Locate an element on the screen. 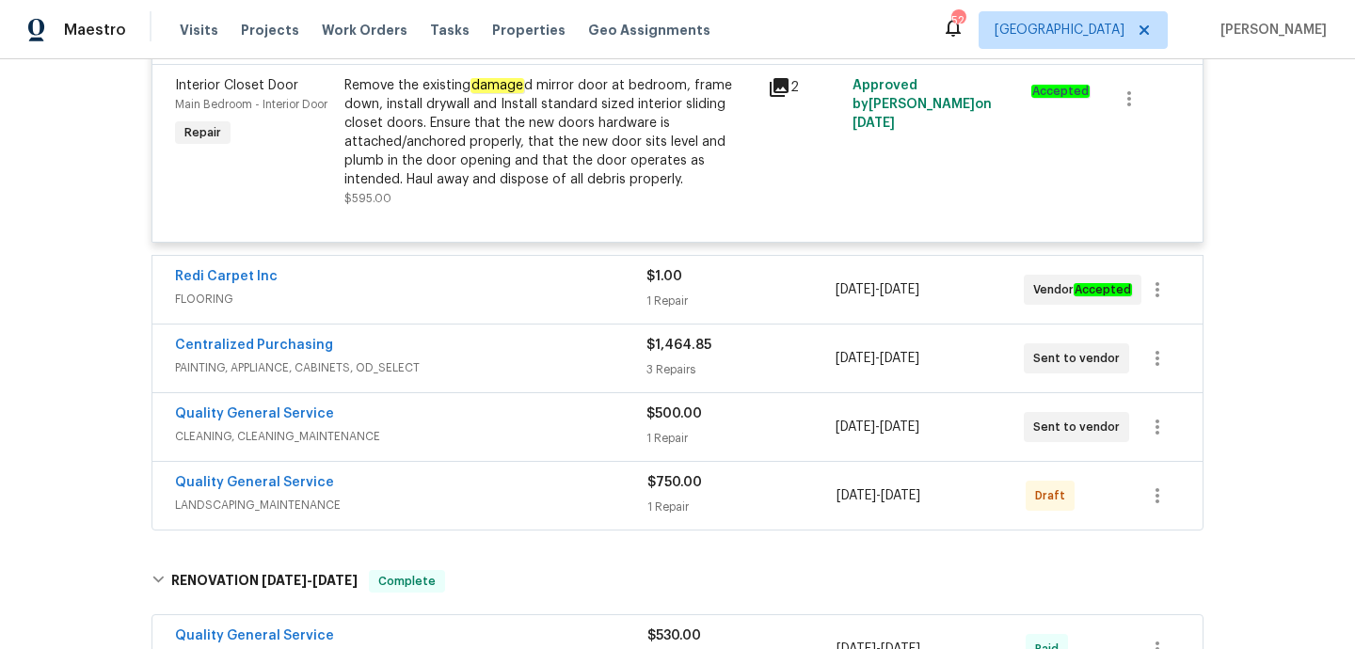  span: Work Orders is located at coordinates (364, 30).